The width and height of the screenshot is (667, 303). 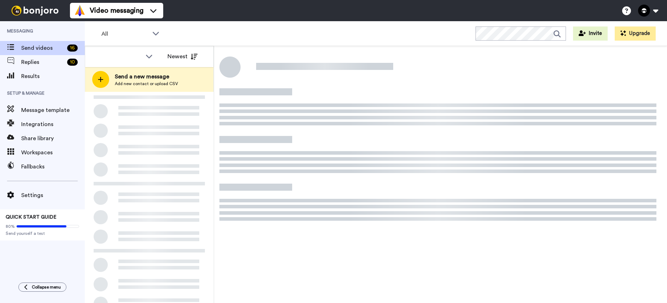 What do you see at coordinates (53, 110) in the screenshot?
I see `span: Message template` at bounding box center [53, 110].